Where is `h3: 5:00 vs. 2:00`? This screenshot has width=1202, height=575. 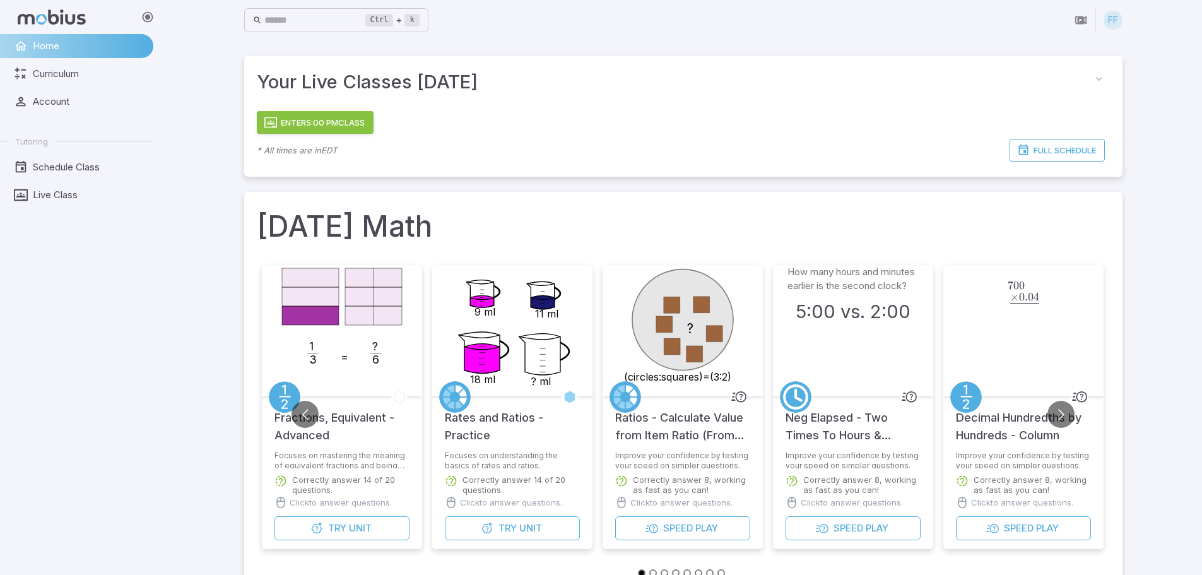 h3: 5:00 vs. 2:00 is located at coordinates (853, 312).